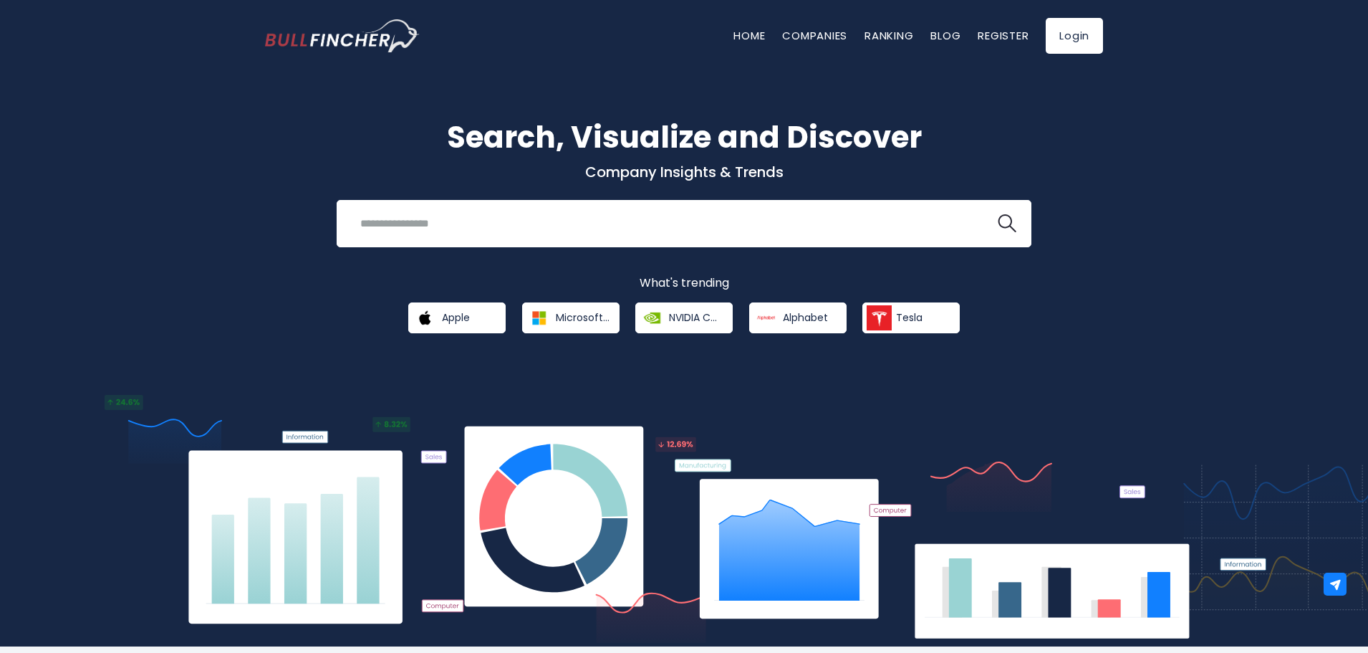  What do you see at coordinates (342, 36) in the screenshot?
I see `a: Go to homepage` at bounding box center [342, 36].